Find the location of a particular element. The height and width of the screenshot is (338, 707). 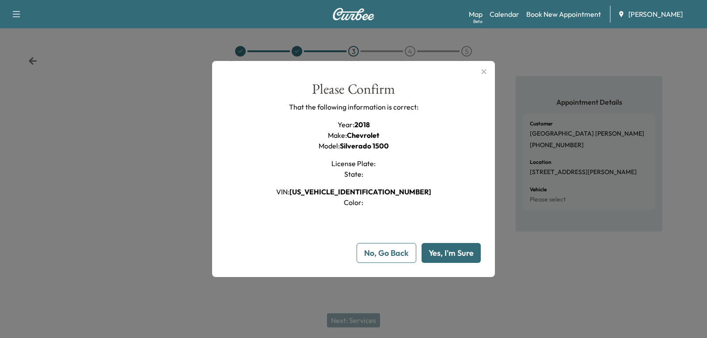

a: Book New Appointment is located at coordinates (563, 14).